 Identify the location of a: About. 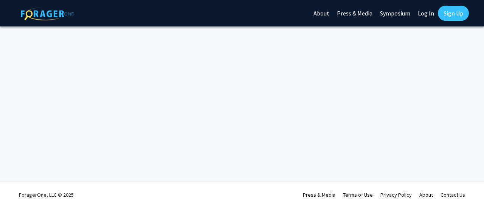
(426, 195).